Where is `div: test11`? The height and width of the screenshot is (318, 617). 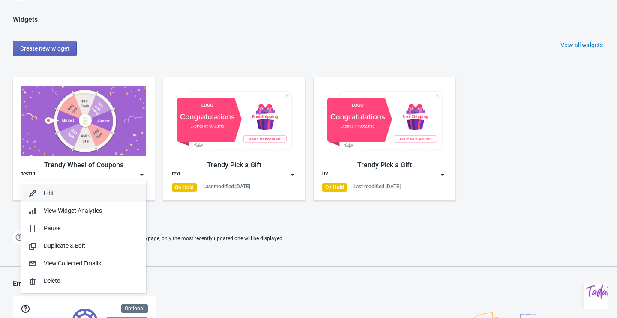 div: test11 is located at coordinates (29, 175).